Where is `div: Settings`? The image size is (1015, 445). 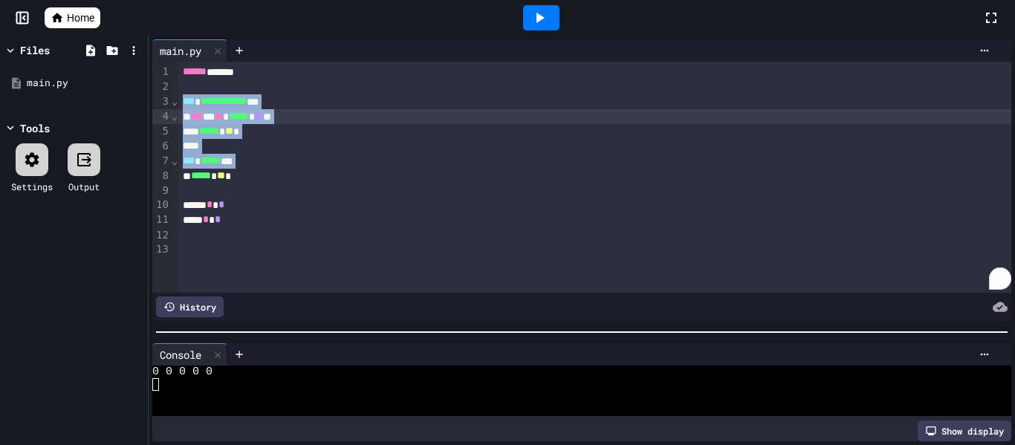
div: Settings is located at coordinates (32, 186).